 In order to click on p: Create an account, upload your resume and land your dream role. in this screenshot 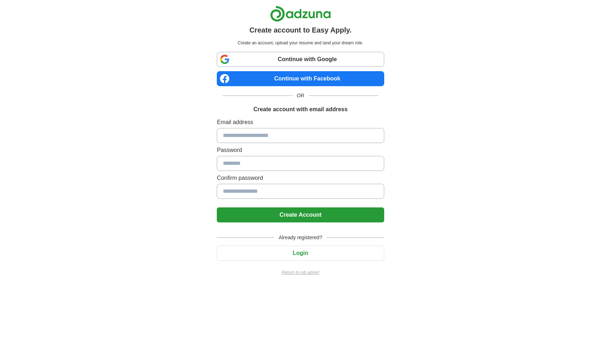, I will do `click(300, 43)`.